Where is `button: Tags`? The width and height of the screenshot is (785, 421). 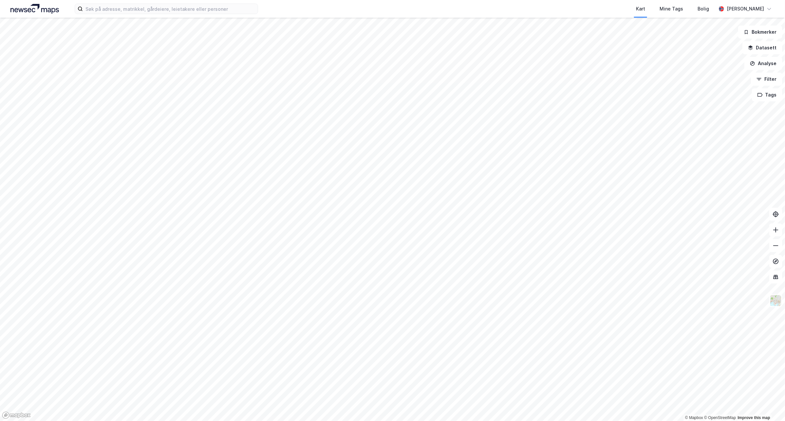
button: Tags is located at coordinates (767, 95).